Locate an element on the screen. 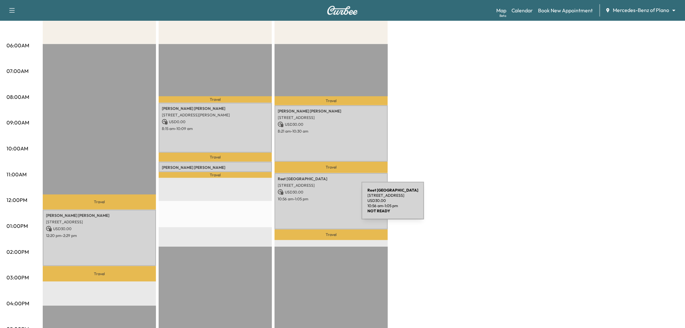 The height and width of the screenshot is (328, 685). p: 02:00PM is located at coordinates (17, 252).